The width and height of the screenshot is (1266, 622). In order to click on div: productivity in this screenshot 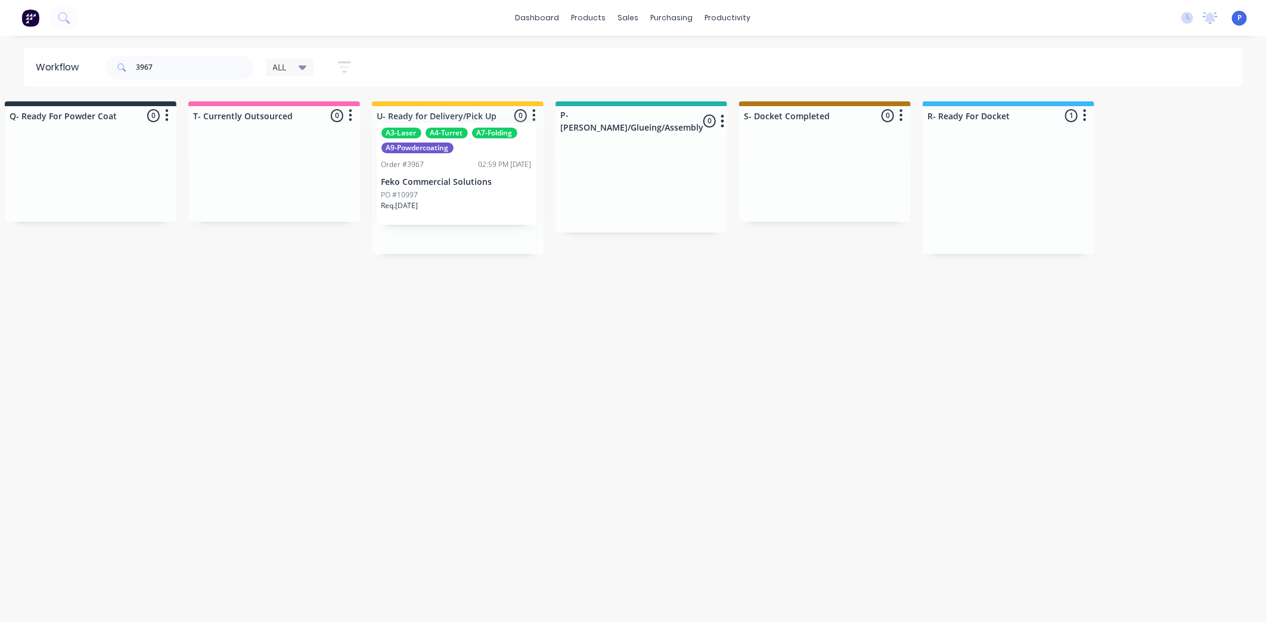, I will do `click(728, 18)`.